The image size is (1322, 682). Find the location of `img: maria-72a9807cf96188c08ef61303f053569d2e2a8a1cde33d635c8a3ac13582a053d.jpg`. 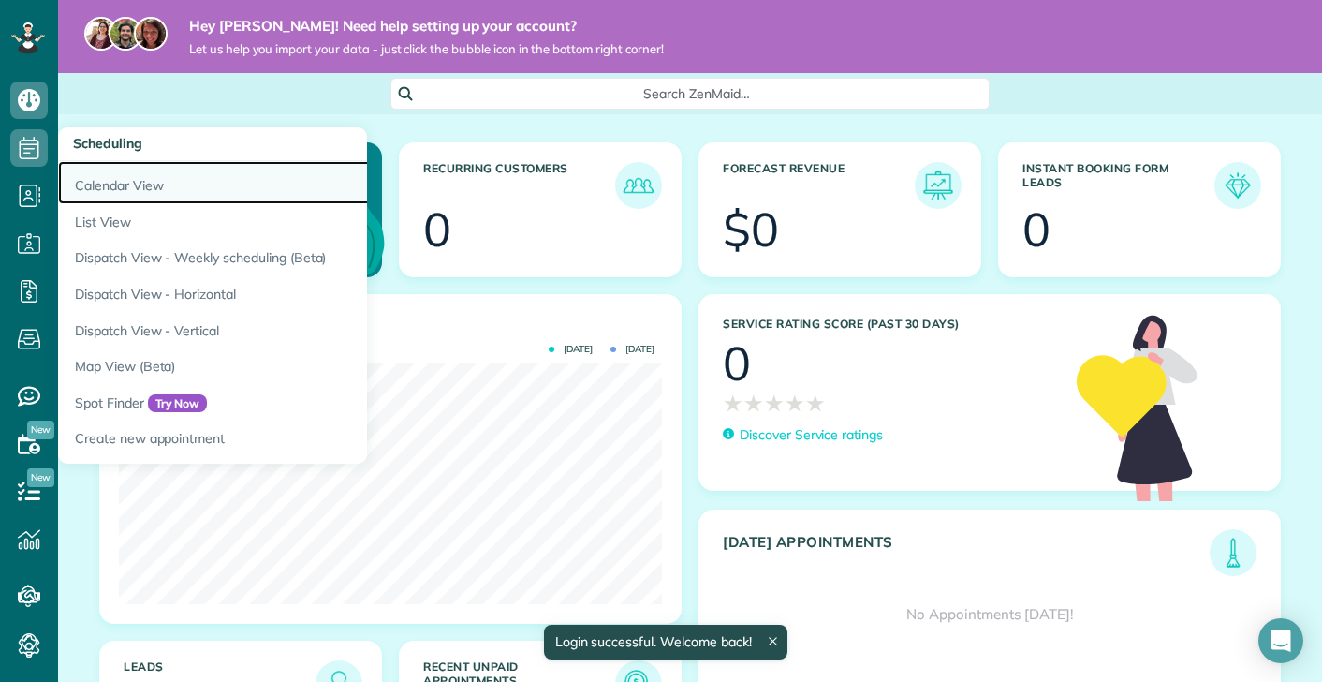

img: maria-72a9807cf96188c08ef61303f053569d2e2a8a1cde33d635c8a3ac13582a053d.jpg is located at coordinates (101, 34).